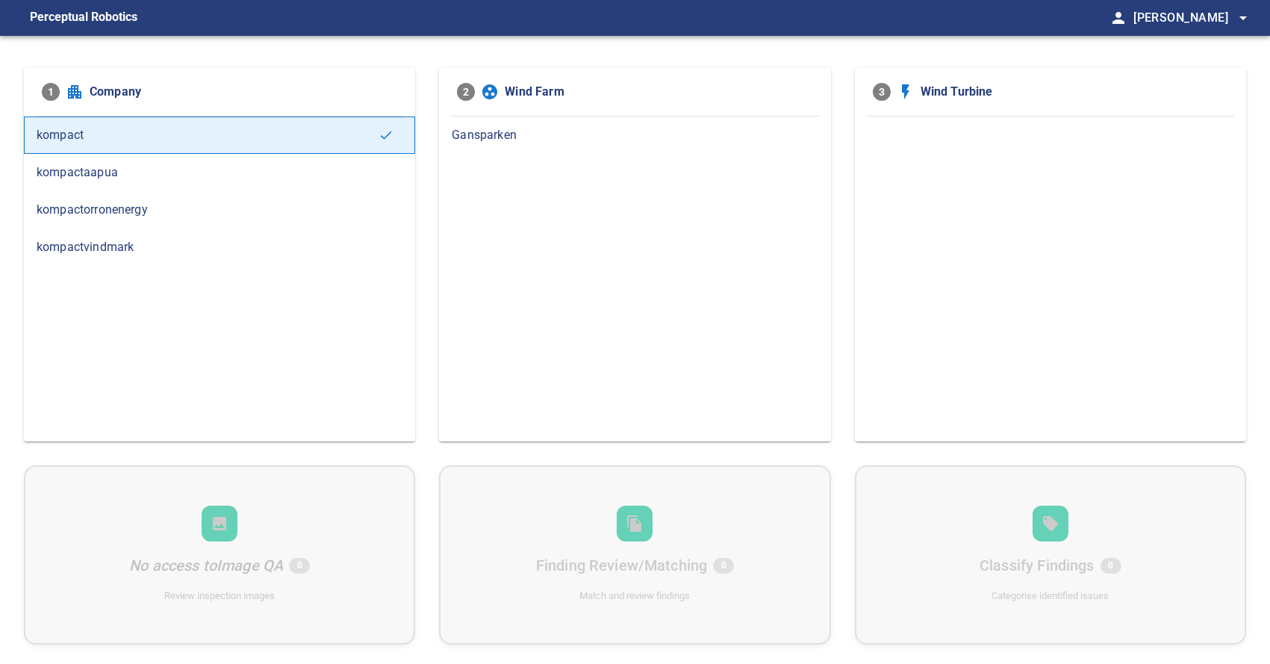 The width and height of the screenshot is (1270, 664). Describe the element at coordinates (466, 92) in the screenshot. I see `span: 2` at that location.